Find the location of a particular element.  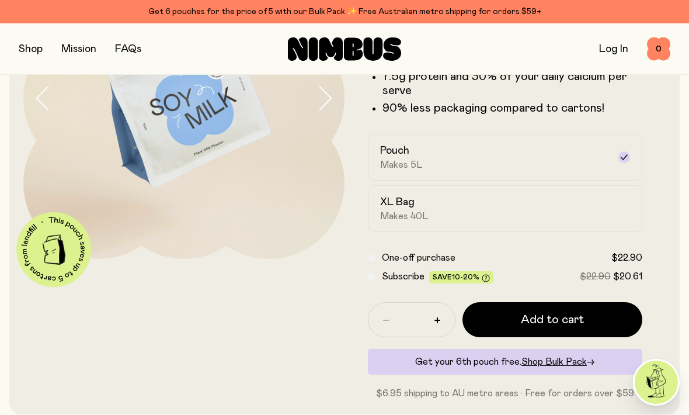

h2: XL Bag is located at coordinates (397, 202).